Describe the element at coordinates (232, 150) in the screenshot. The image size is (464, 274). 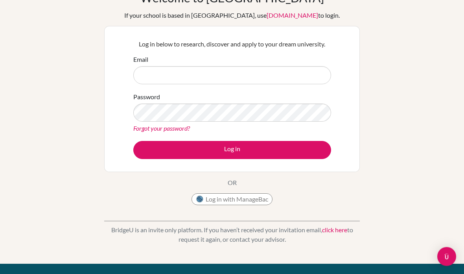
I see `button: Log in` at that location.